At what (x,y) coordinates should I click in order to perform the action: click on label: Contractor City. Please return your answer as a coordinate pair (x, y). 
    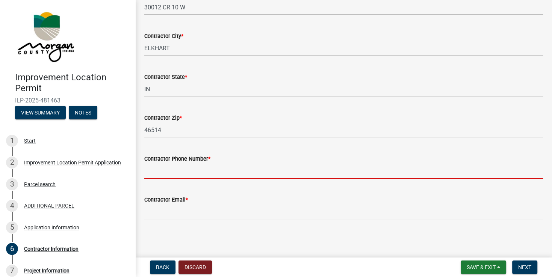
    Looking at the image, I should click on (164, 36).